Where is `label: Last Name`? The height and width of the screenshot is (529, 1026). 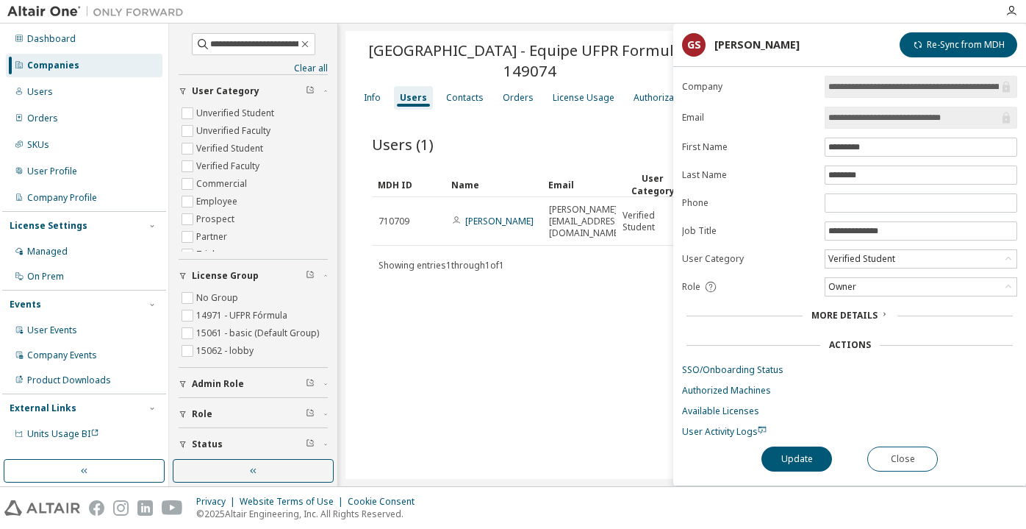 label: Last Name is located at coordinates (749, 175).